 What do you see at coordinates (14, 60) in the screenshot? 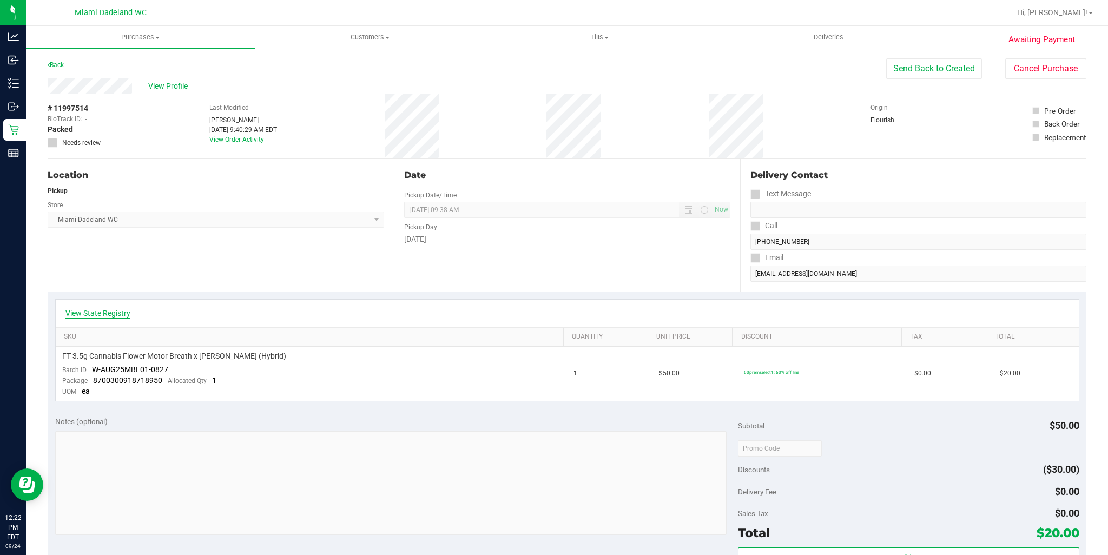
I see `inline-svg: Inbound` at bounding box center [14, 60].